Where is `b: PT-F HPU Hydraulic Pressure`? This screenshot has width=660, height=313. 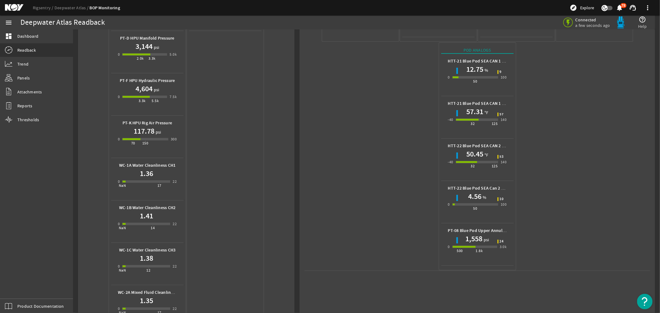
b: PT-F HPU Hydraulic Pressure is located at coordinates (147, 80).